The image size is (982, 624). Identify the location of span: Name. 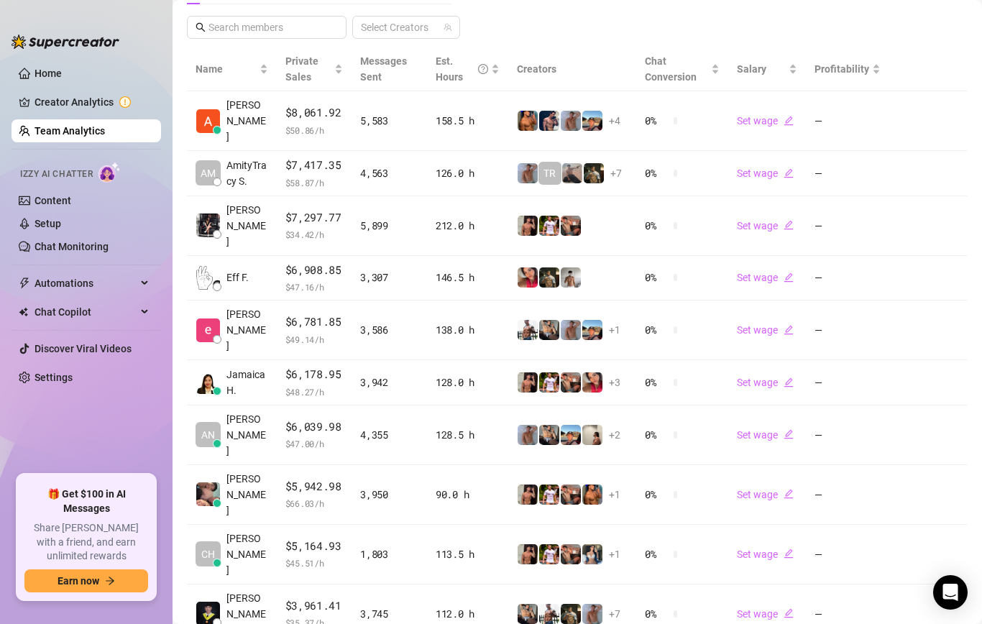
(226, 69).